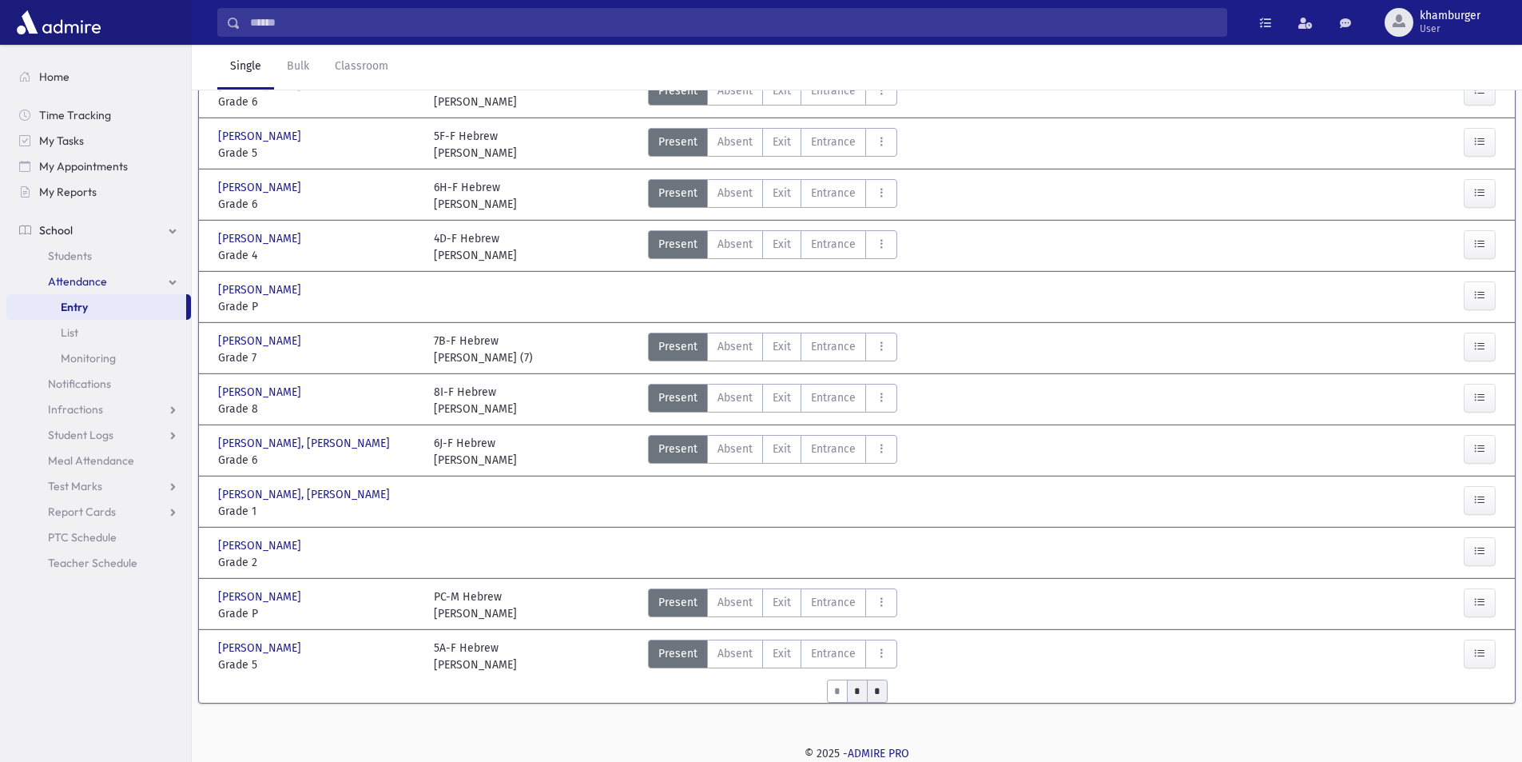 Image resolution: width=1522 pixels, height=762 pixels. Describe the element at coordinates (361, 67) in the screenshot. I see `a: Classroom` at that location.